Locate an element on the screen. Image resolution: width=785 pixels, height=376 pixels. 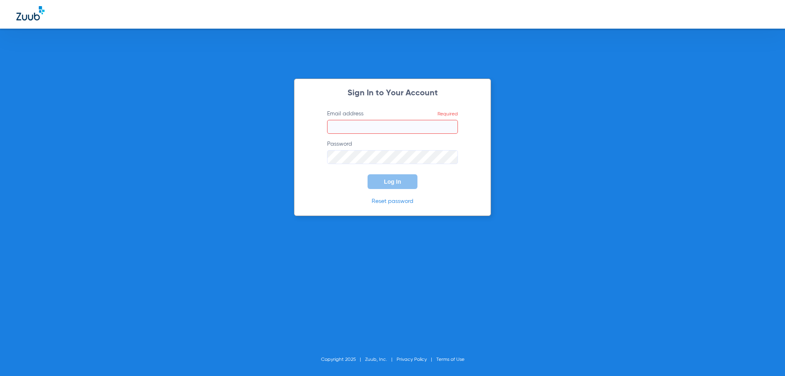
h2: Sign In to Your Account is located at coordinates (392, 93).